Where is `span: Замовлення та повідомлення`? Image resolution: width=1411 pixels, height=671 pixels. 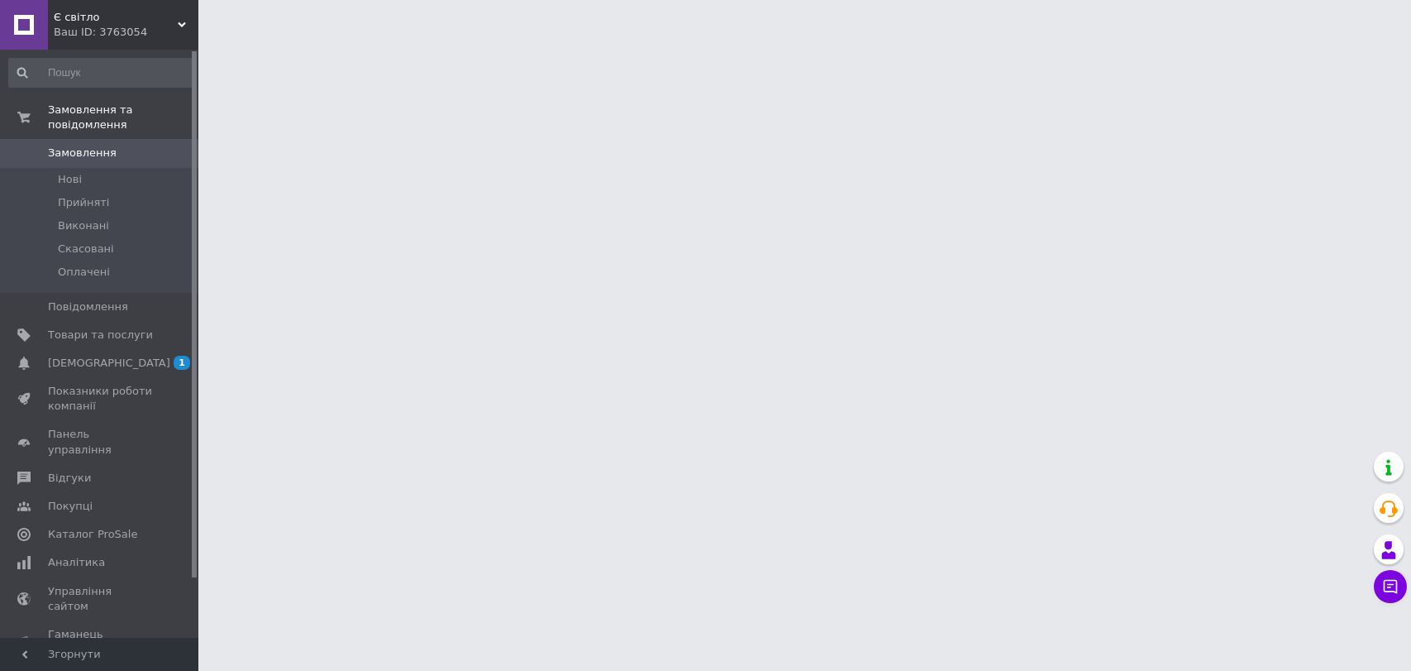
span: Замовлення та повідомлення is located at coordinates (123, 117).